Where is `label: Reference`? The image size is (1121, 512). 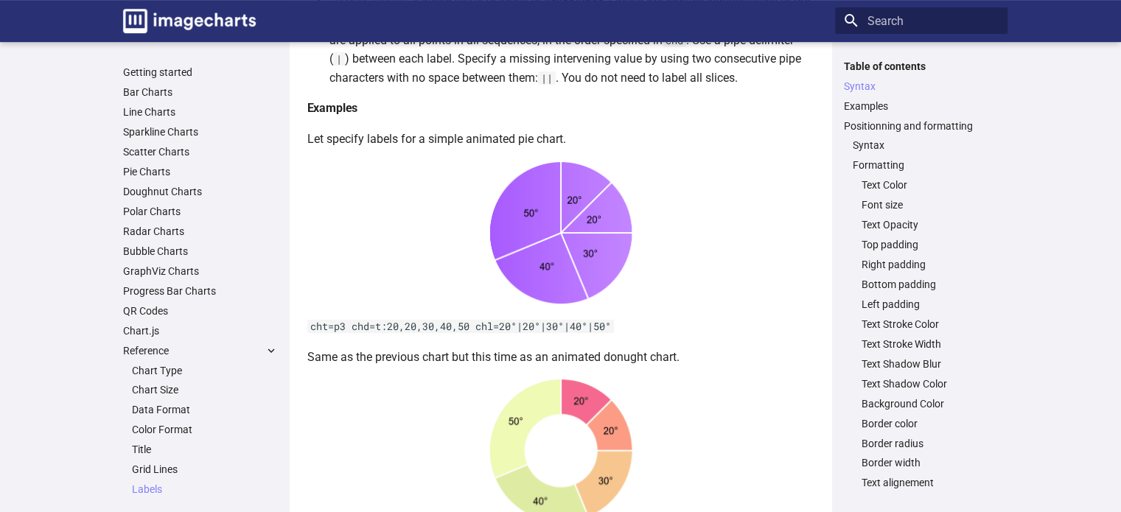
label: Reference is located at coordinates (200, 351).